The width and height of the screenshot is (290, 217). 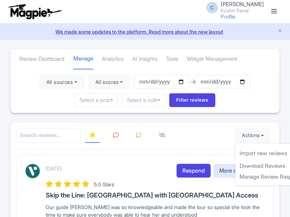 What do you see at coordinates (192, 100) in the screenshot?
I see `input: Filter reviews` at bounding box center [192, 100].